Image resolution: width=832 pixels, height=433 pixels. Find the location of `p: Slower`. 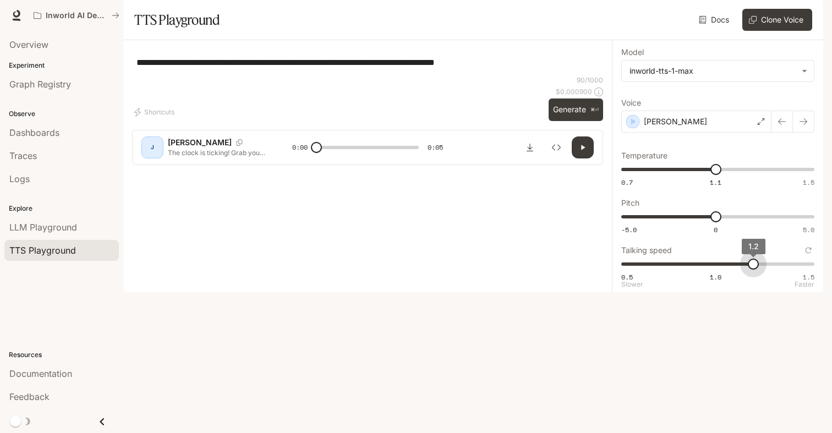

p: Slower is located at coordinates (633, 285).